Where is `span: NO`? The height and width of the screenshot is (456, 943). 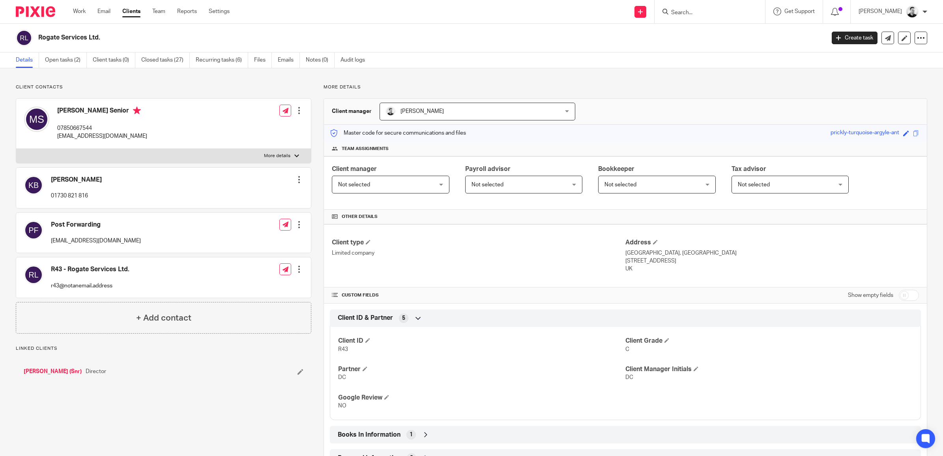 span: NO is located at coordinates (342, 406).